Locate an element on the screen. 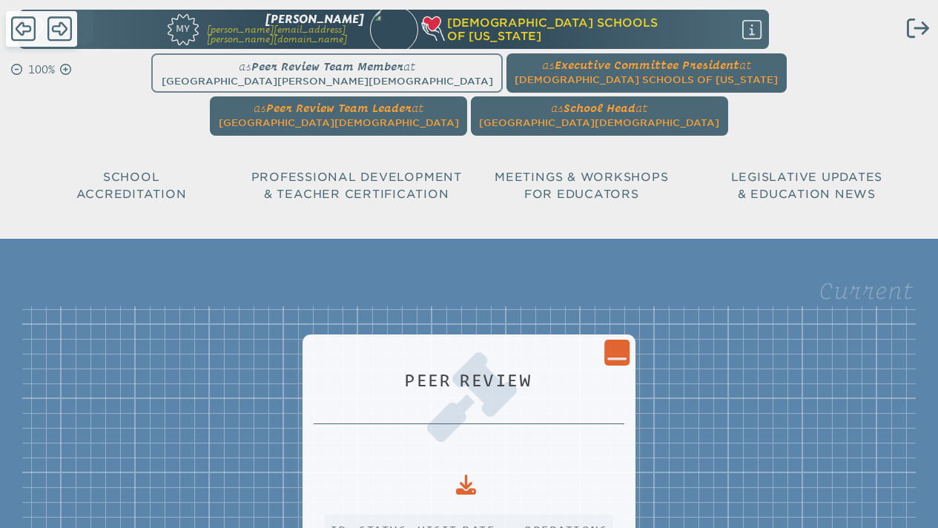  span: School Accreditation is located at coordinates (131, 185).